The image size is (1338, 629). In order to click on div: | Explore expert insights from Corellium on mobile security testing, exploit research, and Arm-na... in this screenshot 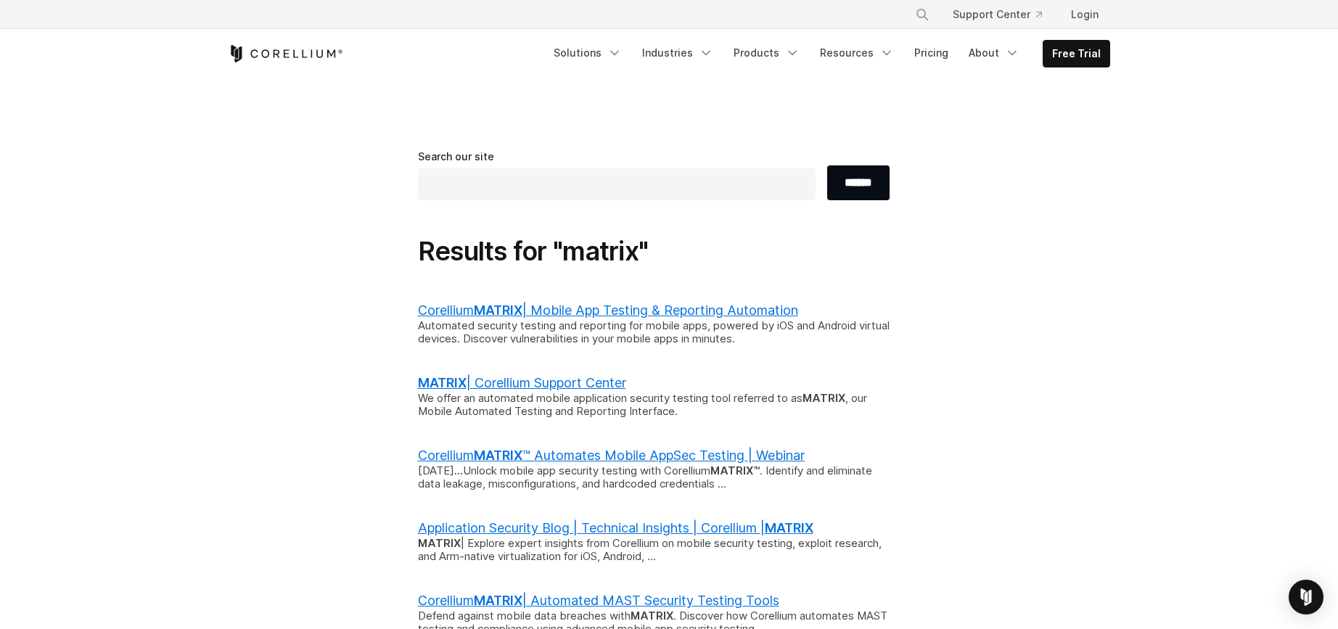, I will do `click(654, 551)`.